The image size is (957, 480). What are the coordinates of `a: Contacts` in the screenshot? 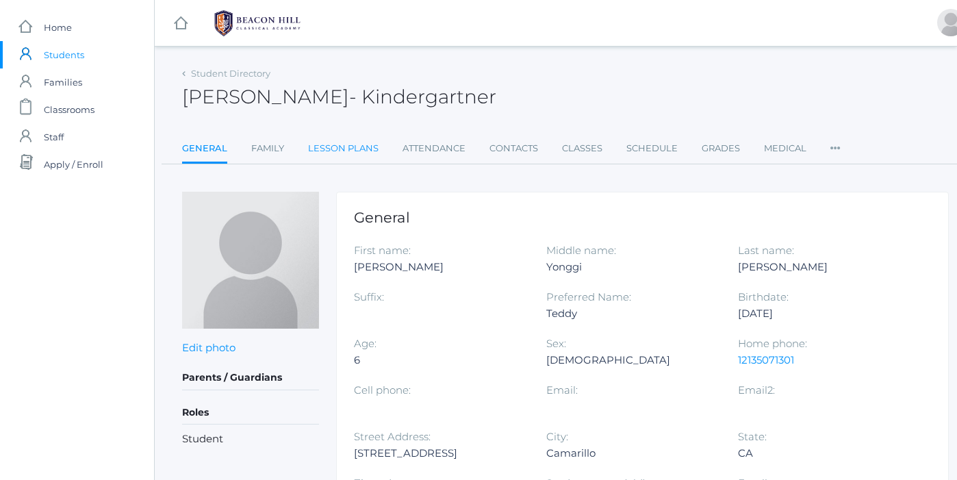 It's located at (513, 148).